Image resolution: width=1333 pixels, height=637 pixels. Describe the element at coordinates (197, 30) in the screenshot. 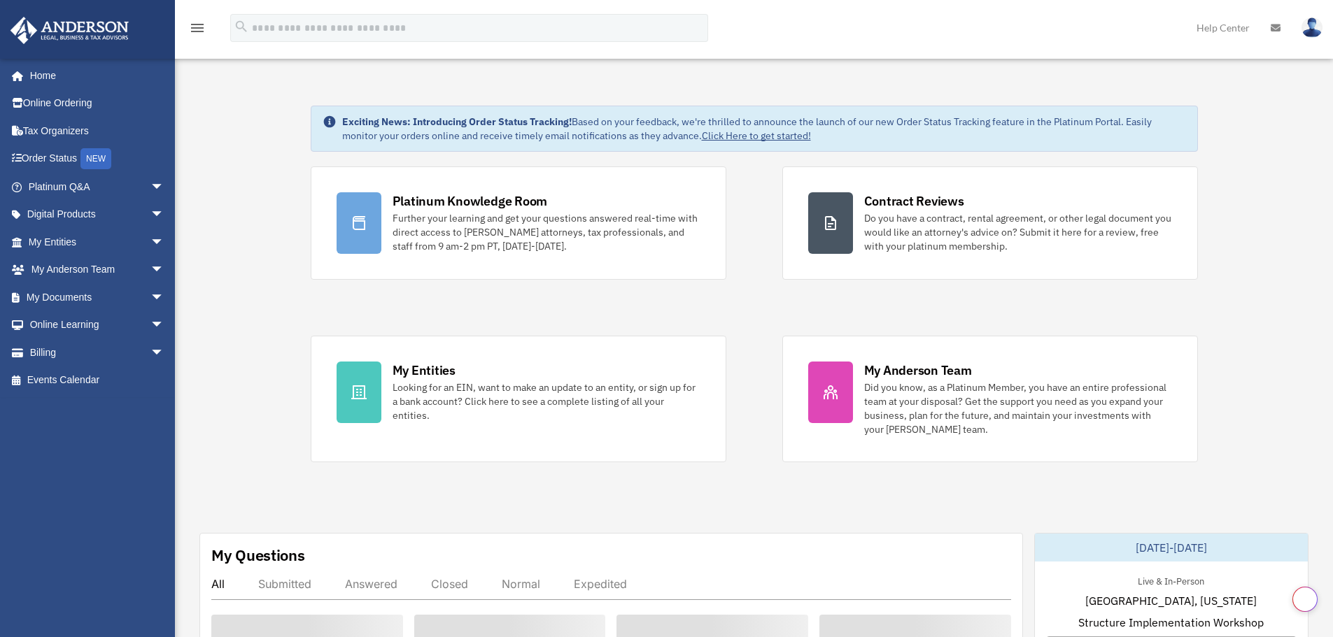

I see `a: menu` at that location.